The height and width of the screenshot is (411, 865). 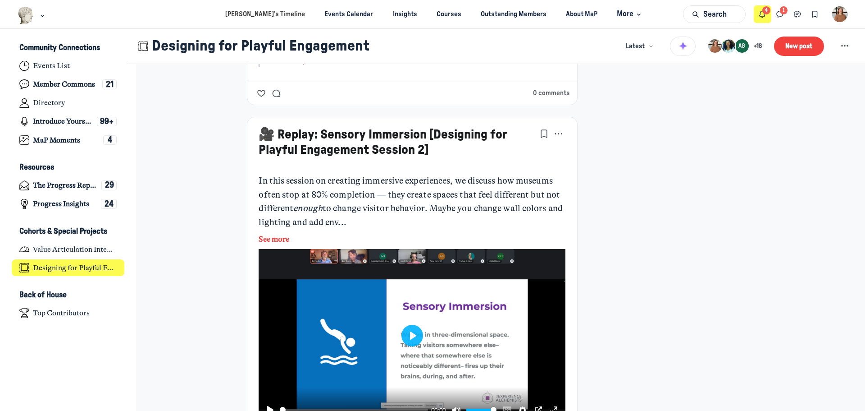 What do you see at coordinates (37, 167) in the screenshot?
I see `h3: Resources` at bounding box center [37, 167].